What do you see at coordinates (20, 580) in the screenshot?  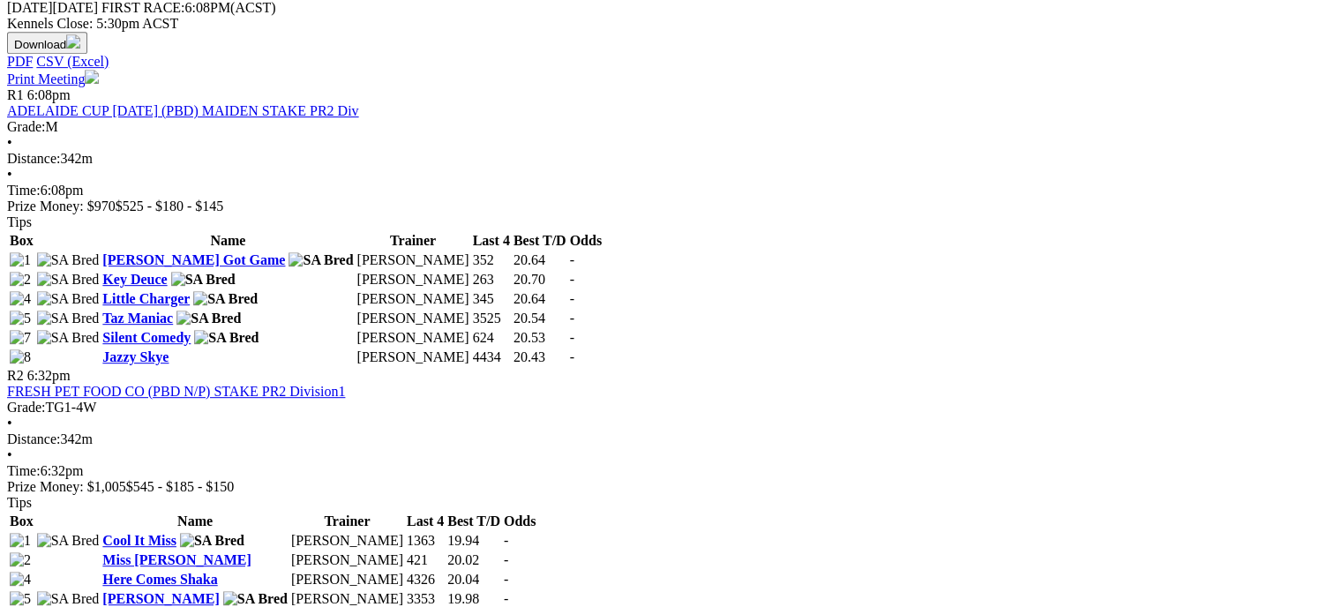 I see `img: 4` at bounding box center [20, 580].